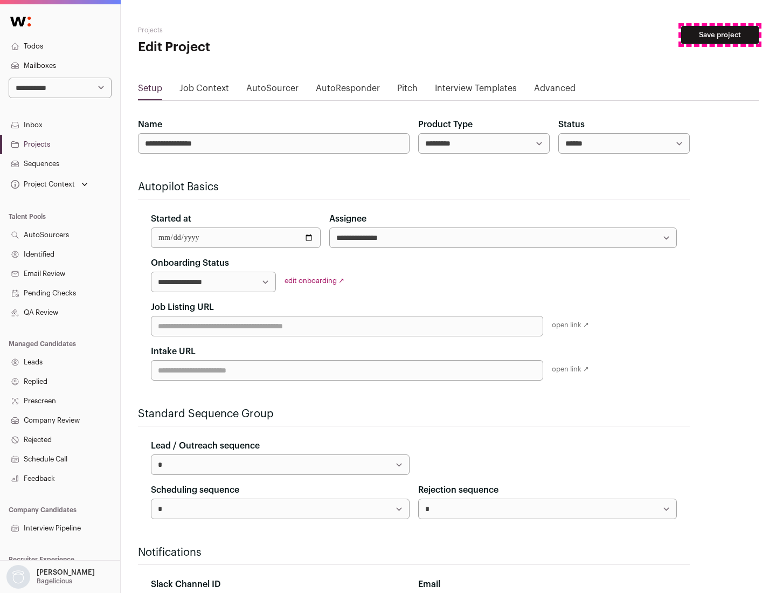 The image size is (776, 593). Describe the element at coordinates (171, 219) in the screenshot. I see `label: Started at` at that location.